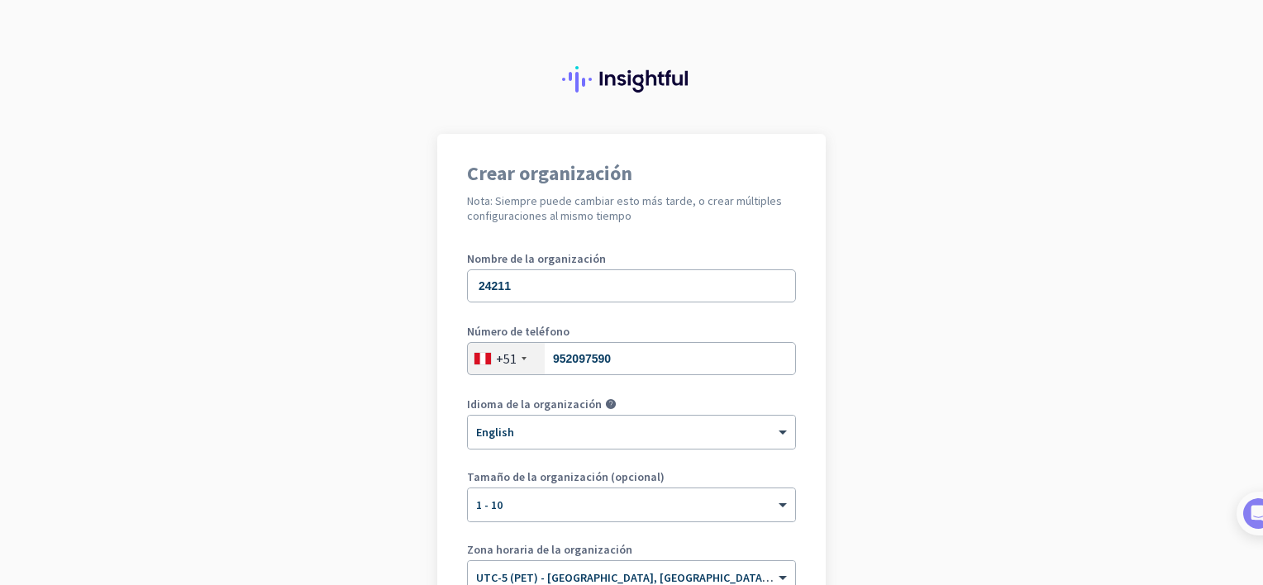  Describe the element at coordinates (631, 477) in the screenshot. I see `label: Tamaño de la organización (opcional)` at that location.